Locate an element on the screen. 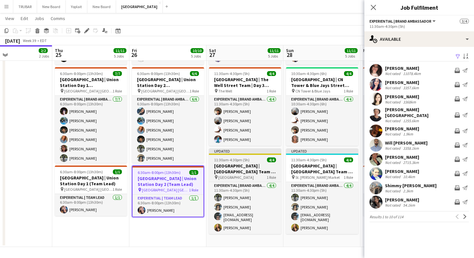 Image resolution: width=474 pixels, height=258 pixels. span: View is located at coordinates (10, 18).